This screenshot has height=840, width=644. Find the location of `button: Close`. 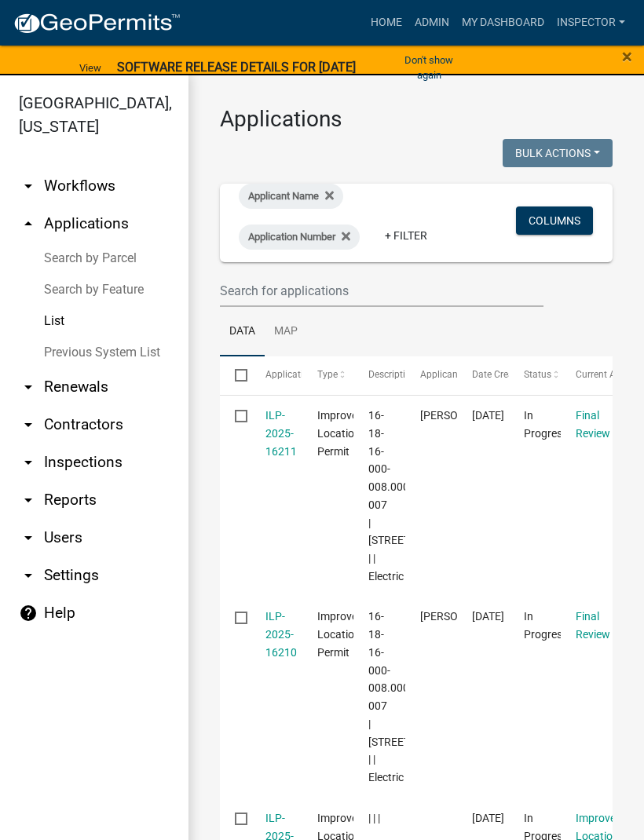

button: Close is located at coordinates (627, 57).